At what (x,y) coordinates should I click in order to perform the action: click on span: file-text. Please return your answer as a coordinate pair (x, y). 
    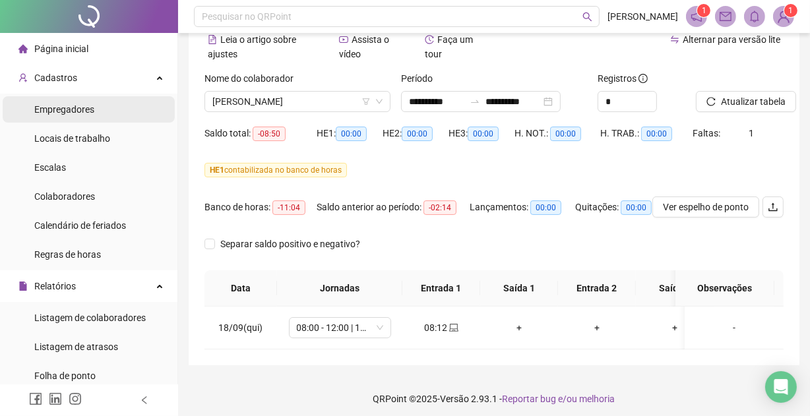
    Looking at the image, I should click on (212, 40).